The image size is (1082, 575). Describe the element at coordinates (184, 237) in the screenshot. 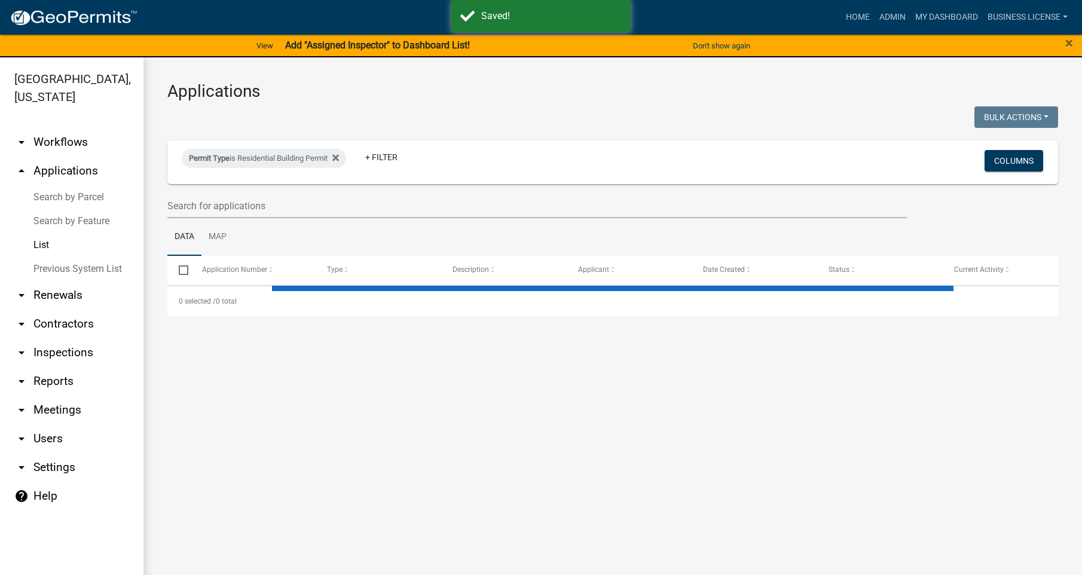

I see `a: Data` at that location.